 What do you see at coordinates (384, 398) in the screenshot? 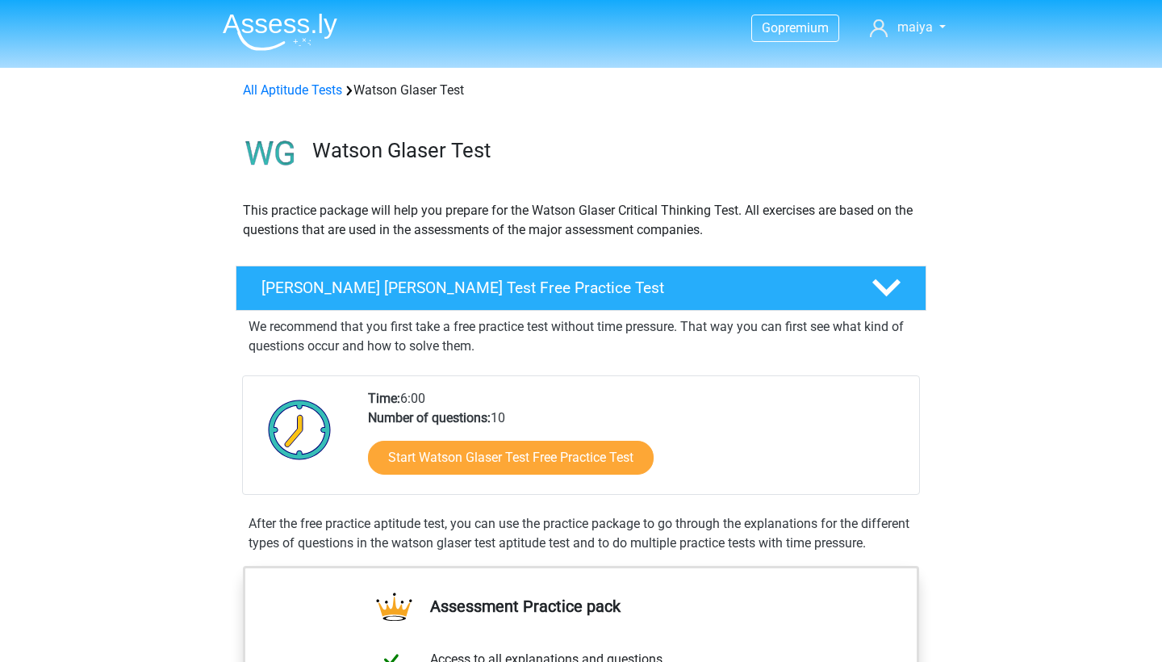
I see `b: Time:` at bounding box center [384, 398].